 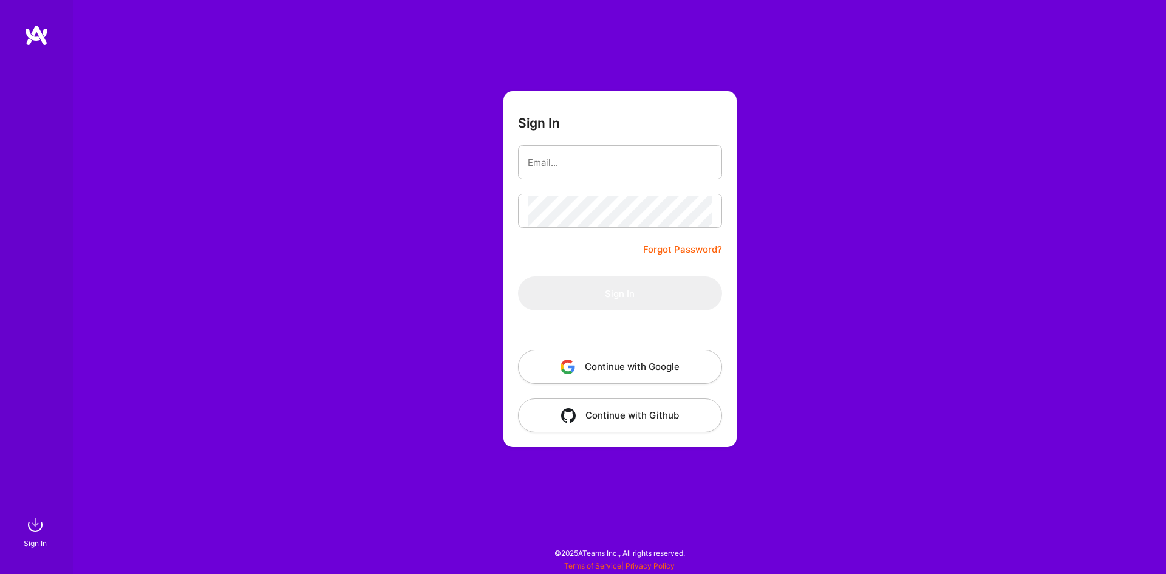 What do you see at coordinates (683, 250) in the screenshot?
I see `a: Forgot Password?` at bounding box center [683, 250].